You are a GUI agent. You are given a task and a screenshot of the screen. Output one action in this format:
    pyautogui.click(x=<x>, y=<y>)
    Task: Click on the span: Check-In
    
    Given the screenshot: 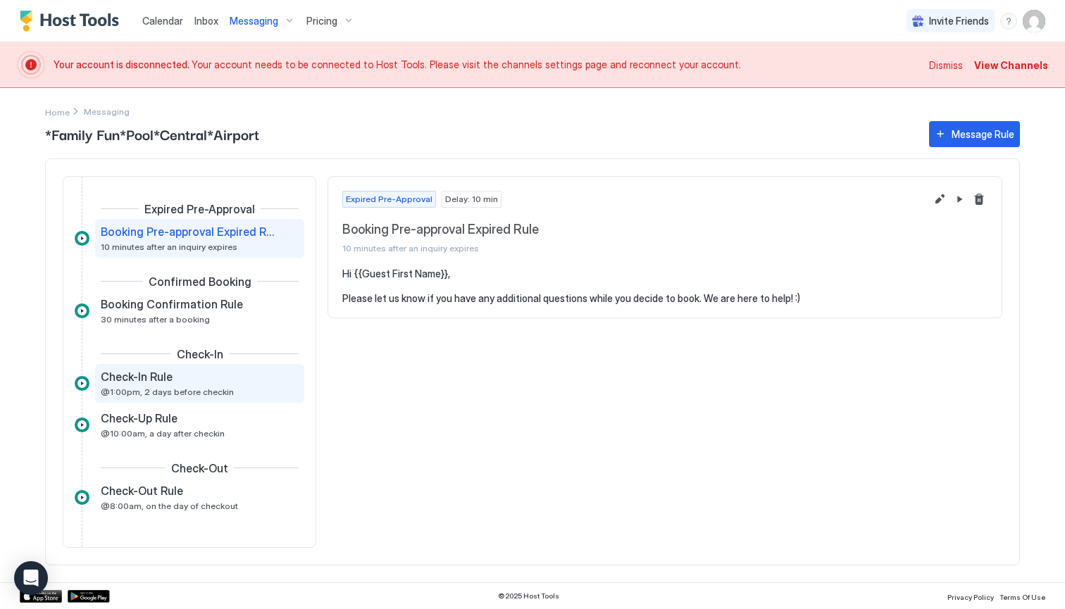 What is the action you would take?
    pyautogui.click(x=200, y=354)
    